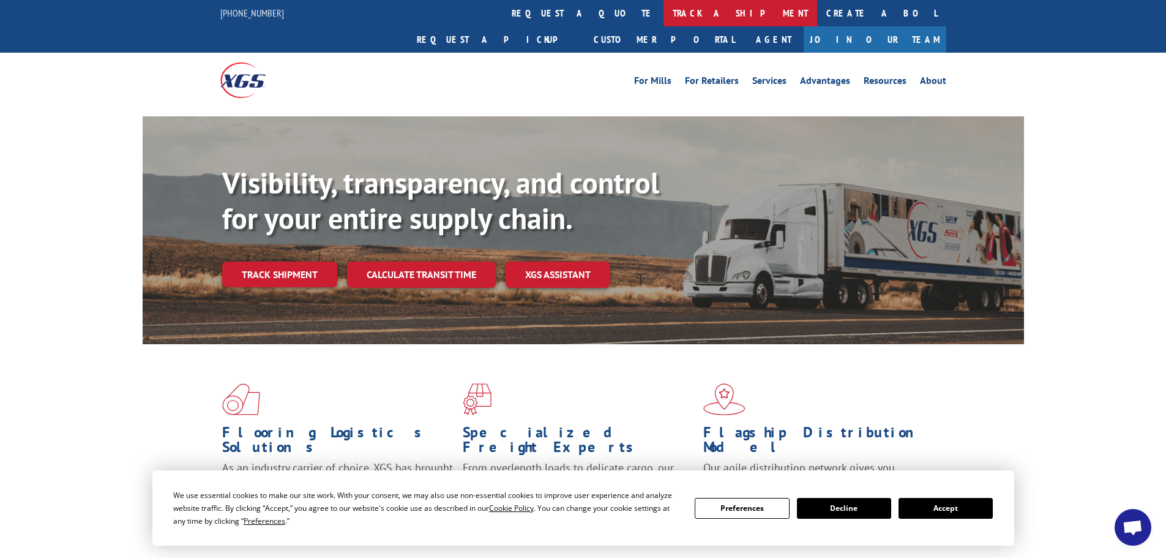 This screenshot has width=1166, height=558. What do you see at coordinates (477, 399) in the screenshot?
I see `img: xgs-icon-focused-on-flooring-red` at bounding box center [477, 399].